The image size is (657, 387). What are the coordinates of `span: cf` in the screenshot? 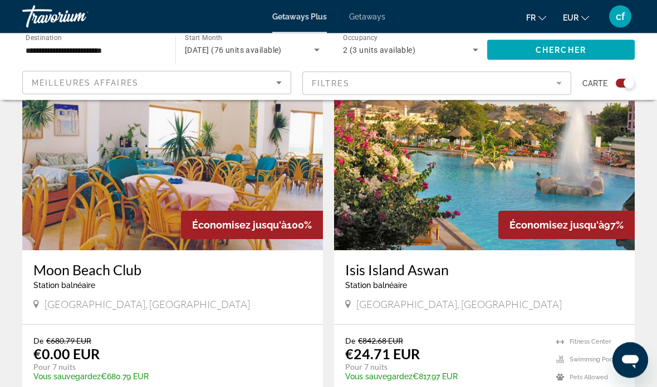 It's located at (620, 17).